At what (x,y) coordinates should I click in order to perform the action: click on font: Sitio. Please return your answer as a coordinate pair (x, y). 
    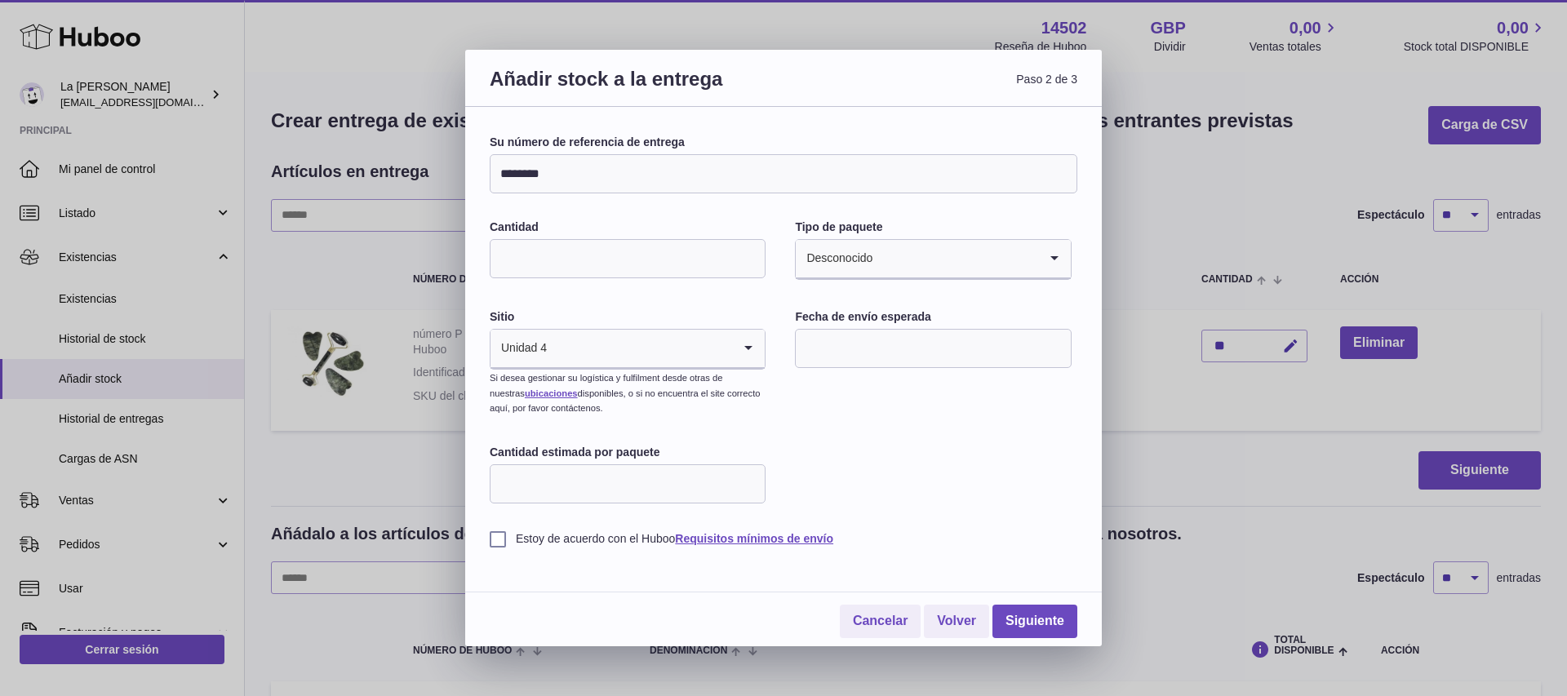
    Looking at the image, I should click on (502, 317).